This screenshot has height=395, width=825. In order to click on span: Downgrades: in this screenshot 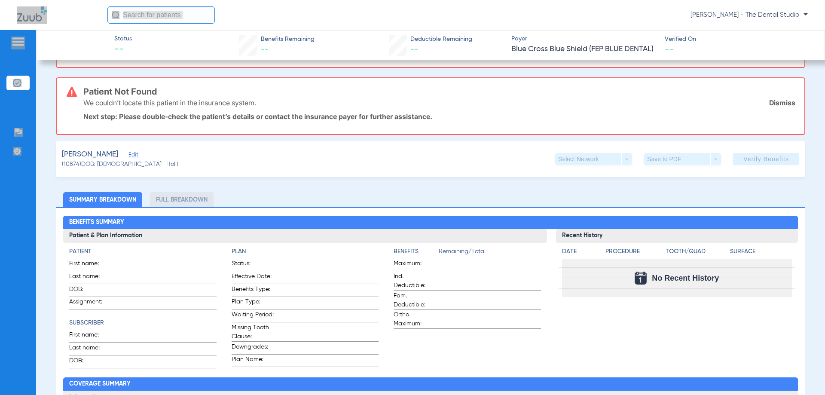, I will do `click(253, 348)`.